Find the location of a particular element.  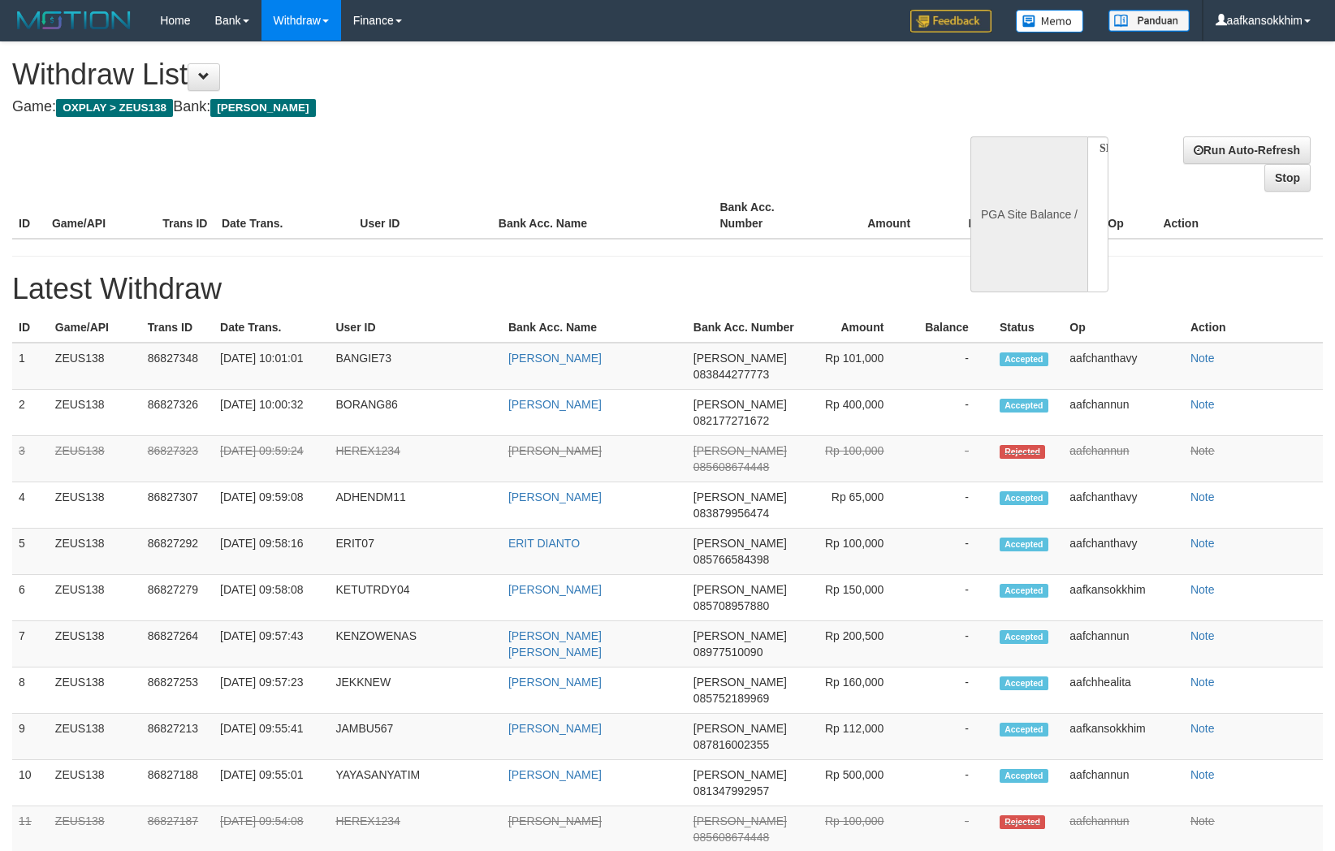

td: 86827188 is located at coordinates (177, 783).